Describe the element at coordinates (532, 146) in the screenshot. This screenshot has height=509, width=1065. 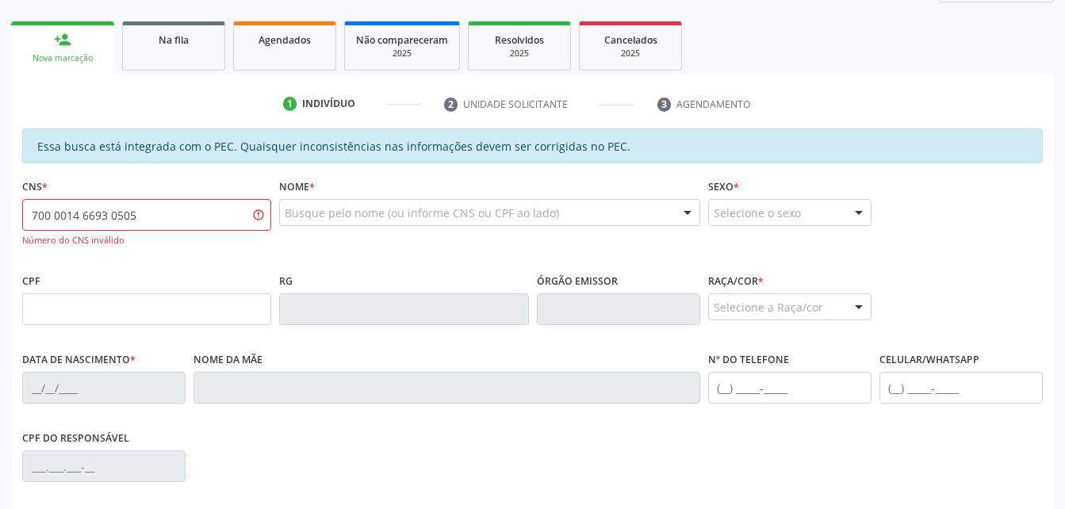
I see `div: Essa busca está integrada com o PEC. Quaisquer inconsistências nas informações devem ser corrigid...` at that location.